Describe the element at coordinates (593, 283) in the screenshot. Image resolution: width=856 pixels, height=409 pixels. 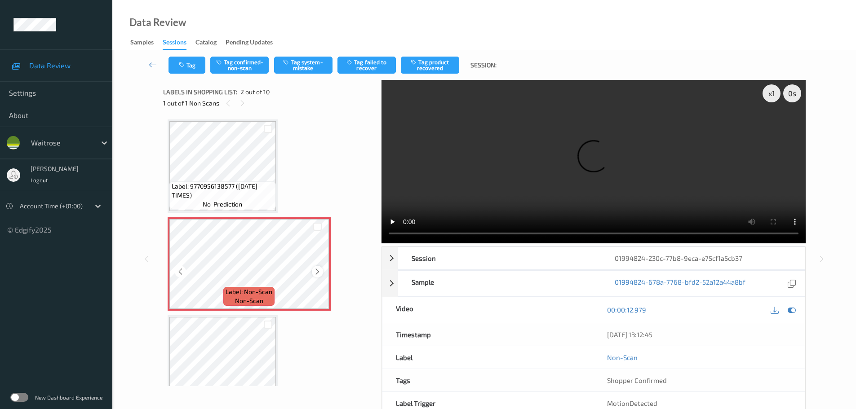
I see `div: Sample01994824-678a-7768-bfd2-52a12a44a8bf` at that location.